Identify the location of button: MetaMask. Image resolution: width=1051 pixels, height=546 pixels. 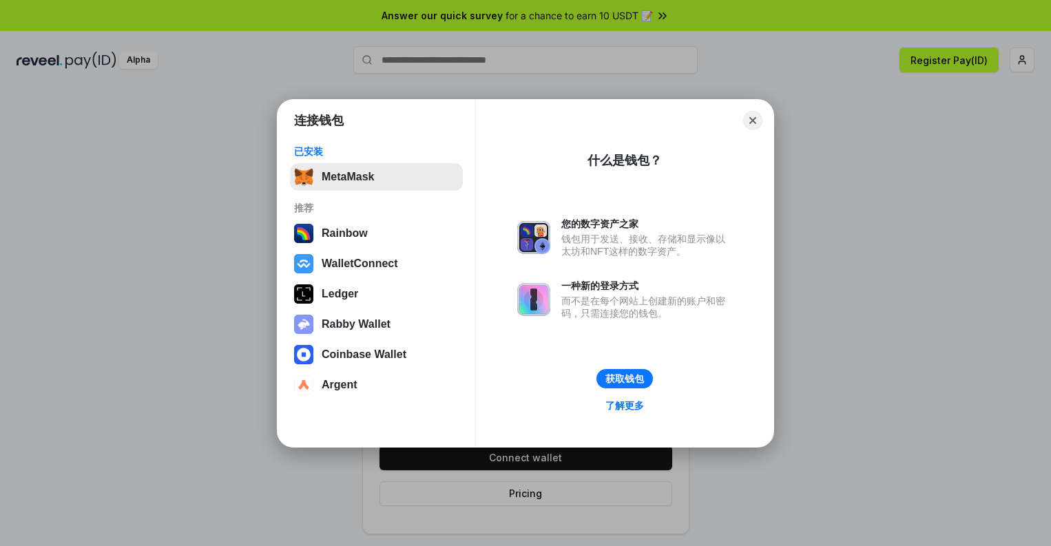
(376, 177).